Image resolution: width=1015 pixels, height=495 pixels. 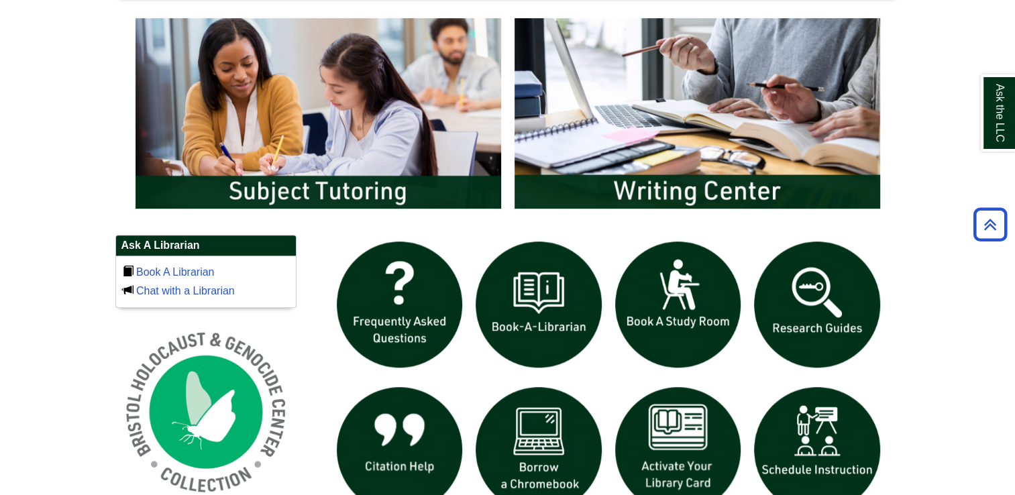 What do you see at coordinates (697, 113) in the screenshot?
I see `img: Writing Center Information` at bounding box center [697, 113].